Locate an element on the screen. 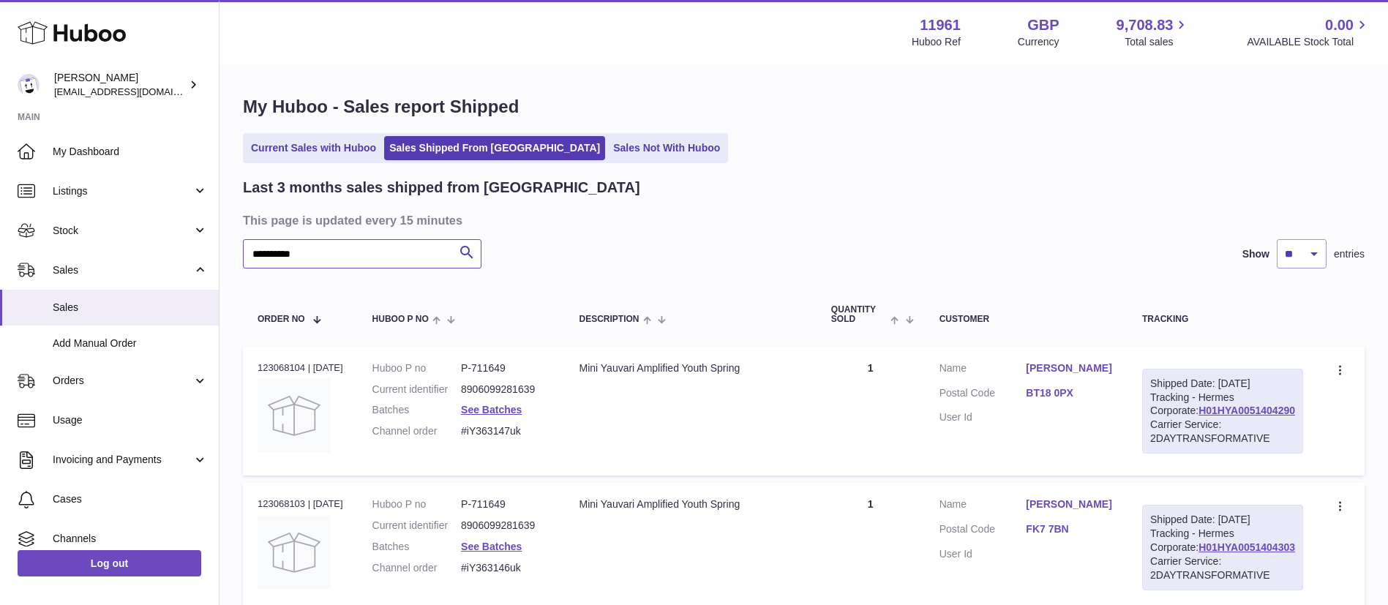 This screenshot has height=605, width=1388. div: Huboo Ref is located at coordinates (936, 42).